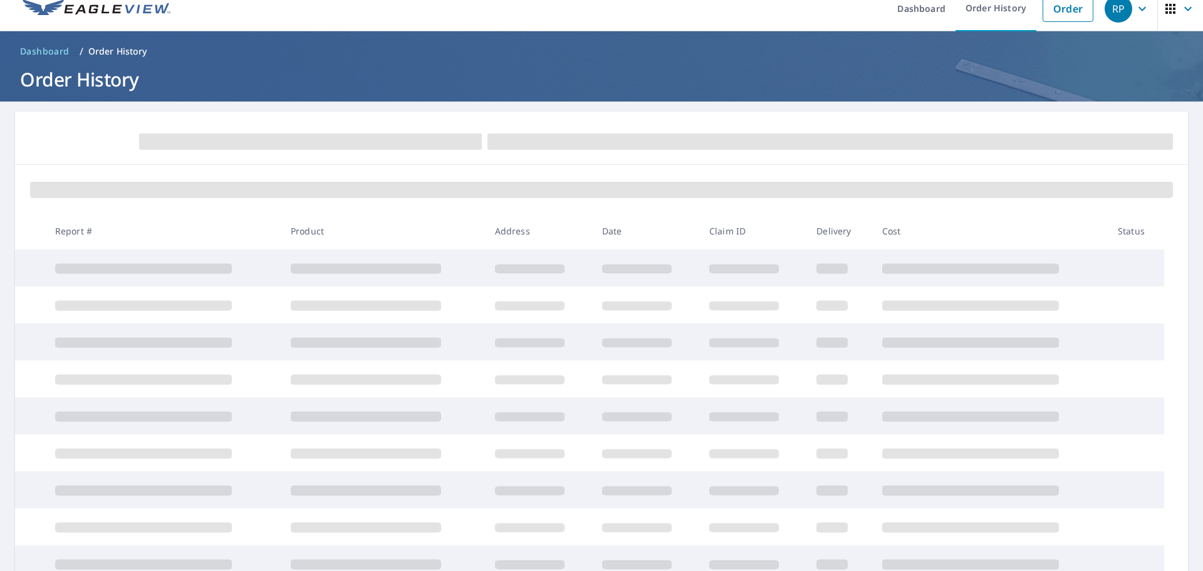  I want to click on th: Cost, so click(990, 231).